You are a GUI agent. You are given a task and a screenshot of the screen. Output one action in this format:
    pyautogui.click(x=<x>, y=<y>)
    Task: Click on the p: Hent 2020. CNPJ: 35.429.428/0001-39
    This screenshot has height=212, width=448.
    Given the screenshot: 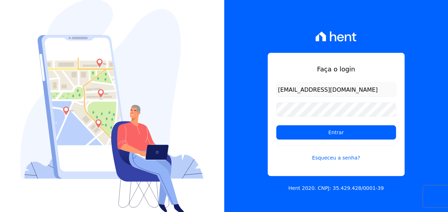 What is the action you would take?
    pyautogui.click(x=336, y=188)
    